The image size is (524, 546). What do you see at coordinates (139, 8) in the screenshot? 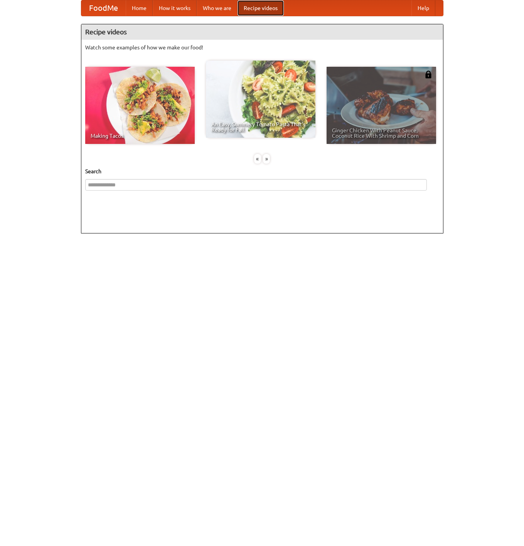
I see `a: Home` at bounding box center [139, 8].